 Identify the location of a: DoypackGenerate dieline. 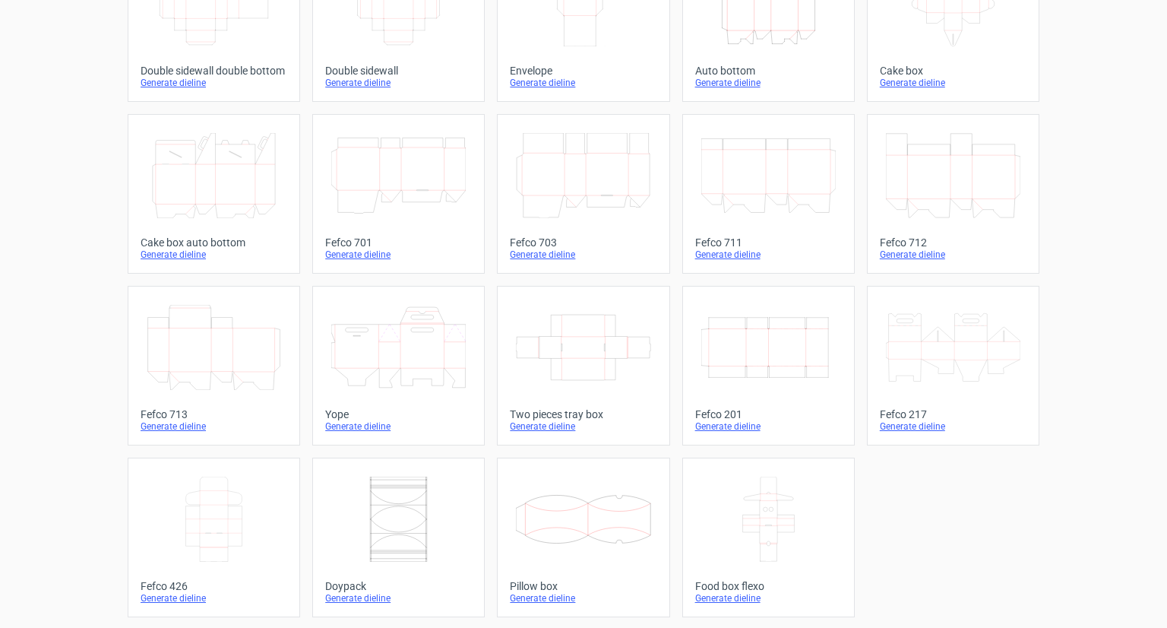
(398, 537).